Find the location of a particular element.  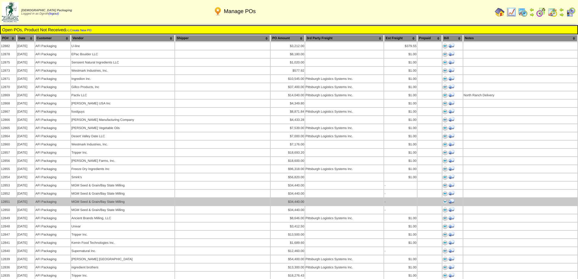

img: home.gif is located at coordinates (499, 12).